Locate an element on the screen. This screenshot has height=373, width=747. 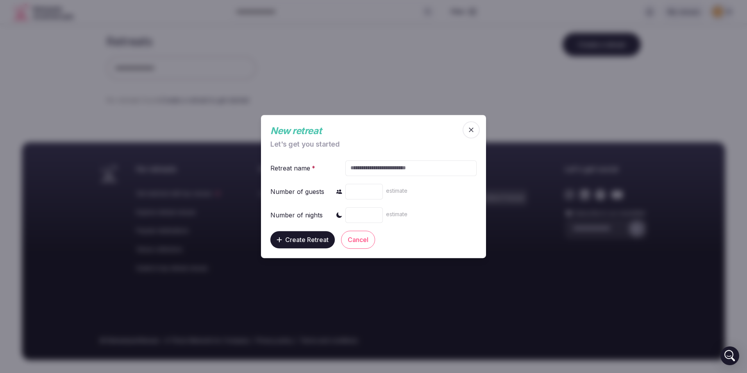
div: Number of guests is located at coordinates (298, 192).